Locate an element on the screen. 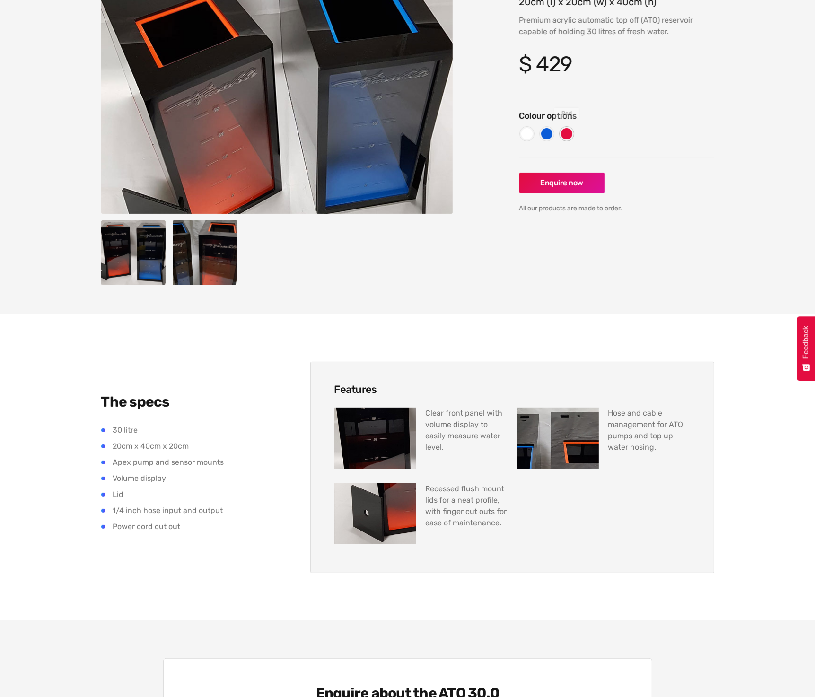 The image size is (815, 697). li: Apex pump and sensor mounts is located at coordinates (180, 463).